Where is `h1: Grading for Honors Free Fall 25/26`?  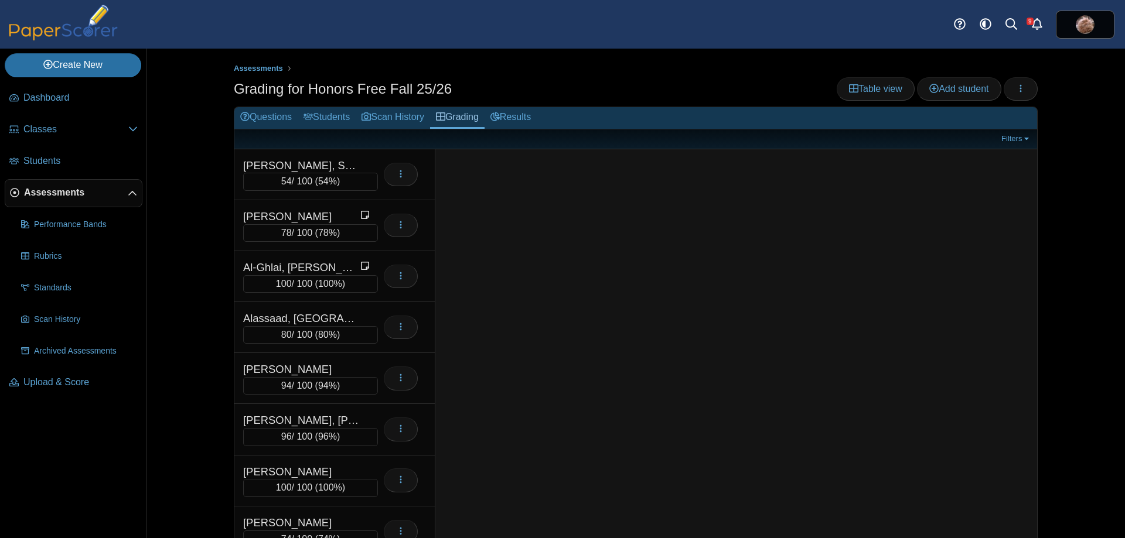 h1: Grading for Honors Free Fall 25/26 is located at coordinates (343, 89).